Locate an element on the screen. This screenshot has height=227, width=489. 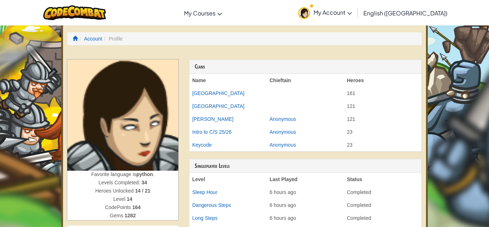
strong: python is located at coordinates (145, 174).